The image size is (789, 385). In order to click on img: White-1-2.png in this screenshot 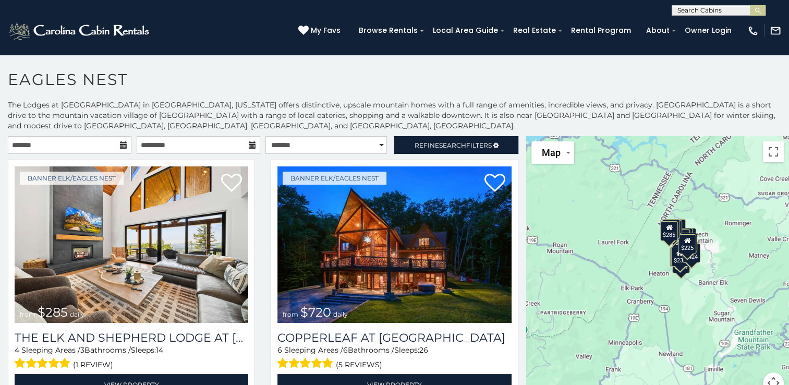, I will do `click(80, 31)`.